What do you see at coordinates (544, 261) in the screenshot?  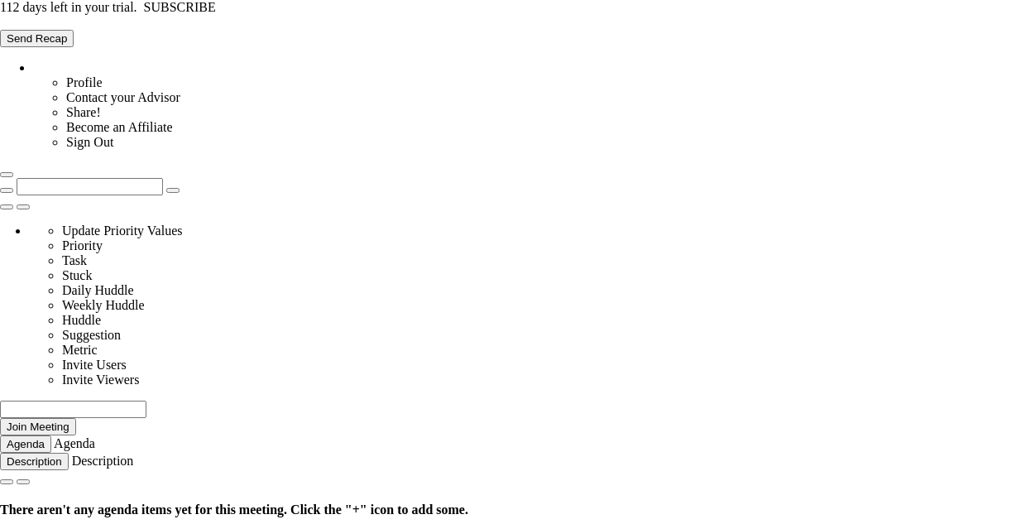 I see `li: Task` at bounding box center [544, 261].